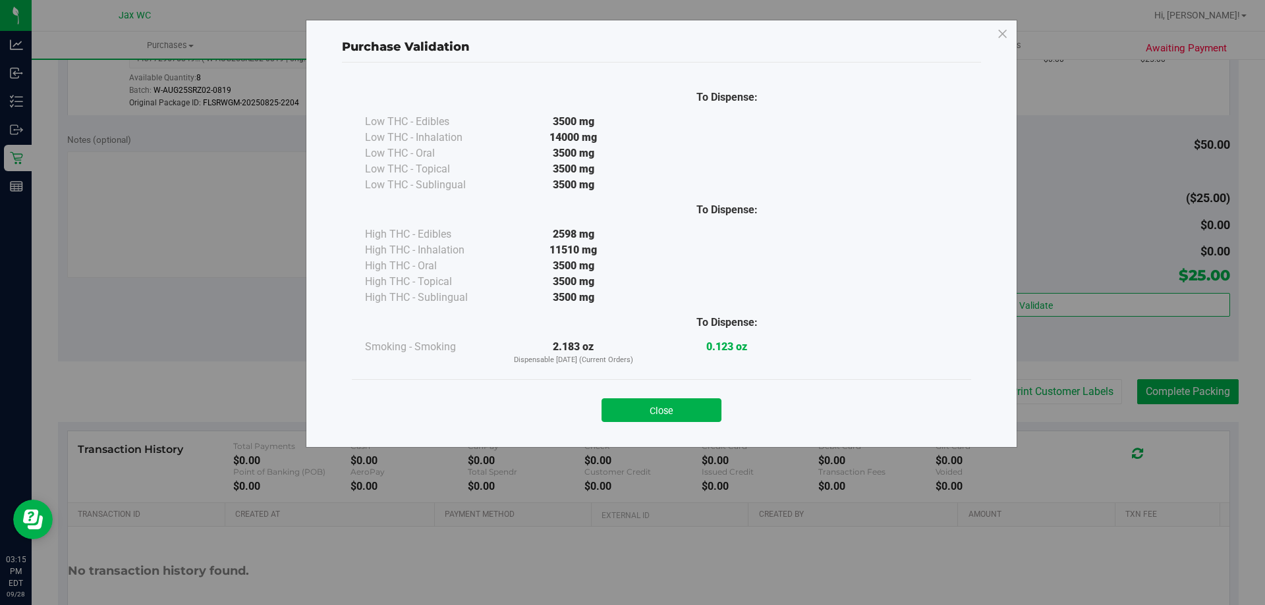  I want to click on div: 11510 mg, so click(573, 250).